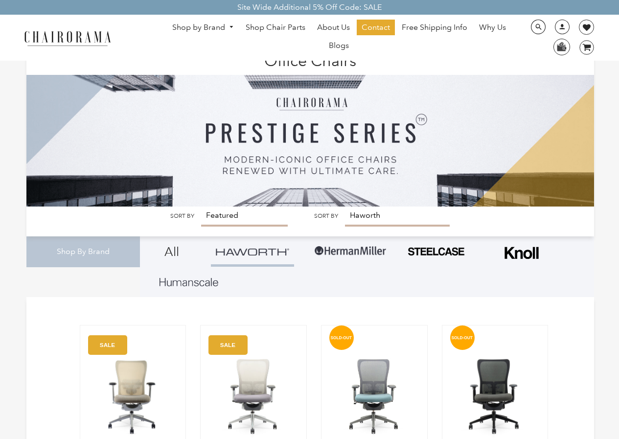 Image resolution: width=619 pixels, height=439 pixels. Describe the element at coordinates (492, 27) in the screenshot. I see `a: Why Us` at that location.